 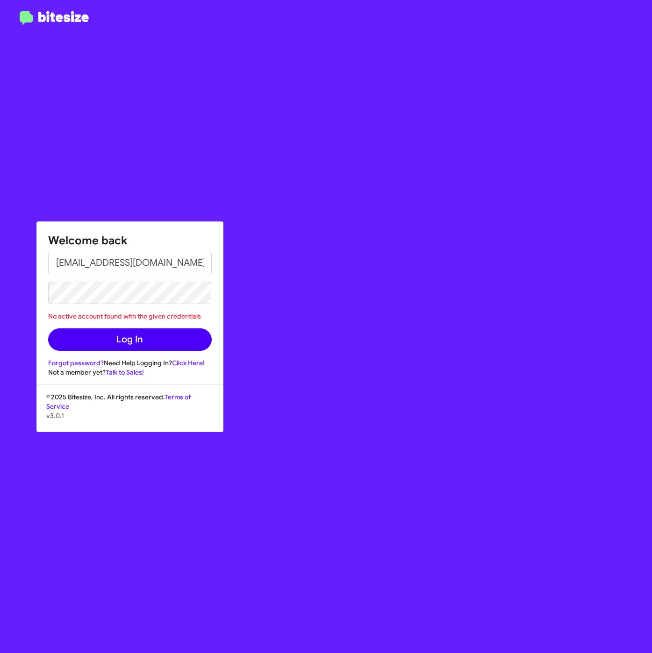 What do you see at coordinates (130, 340) in the screenshot?
I see `button: Log In` at bounding box center [130, 340].